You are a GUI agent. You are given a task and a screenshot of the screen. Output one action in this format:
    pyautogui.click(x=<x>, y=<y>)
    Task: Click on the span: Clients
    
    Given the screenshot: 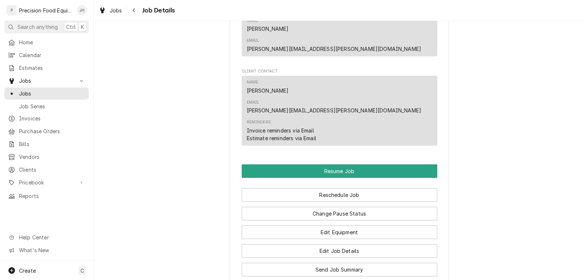 What is the action you would take?
    pyautogui.click(x=52, y=169)
    